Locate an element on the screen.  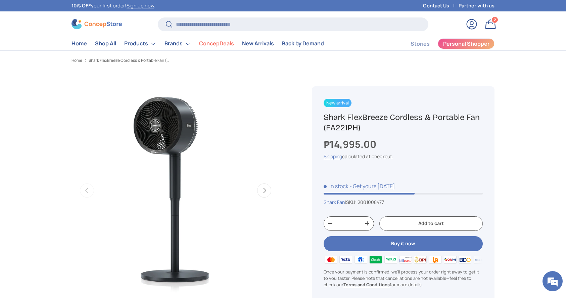
span: Personal Shopper is located at coordinates (466, 44).